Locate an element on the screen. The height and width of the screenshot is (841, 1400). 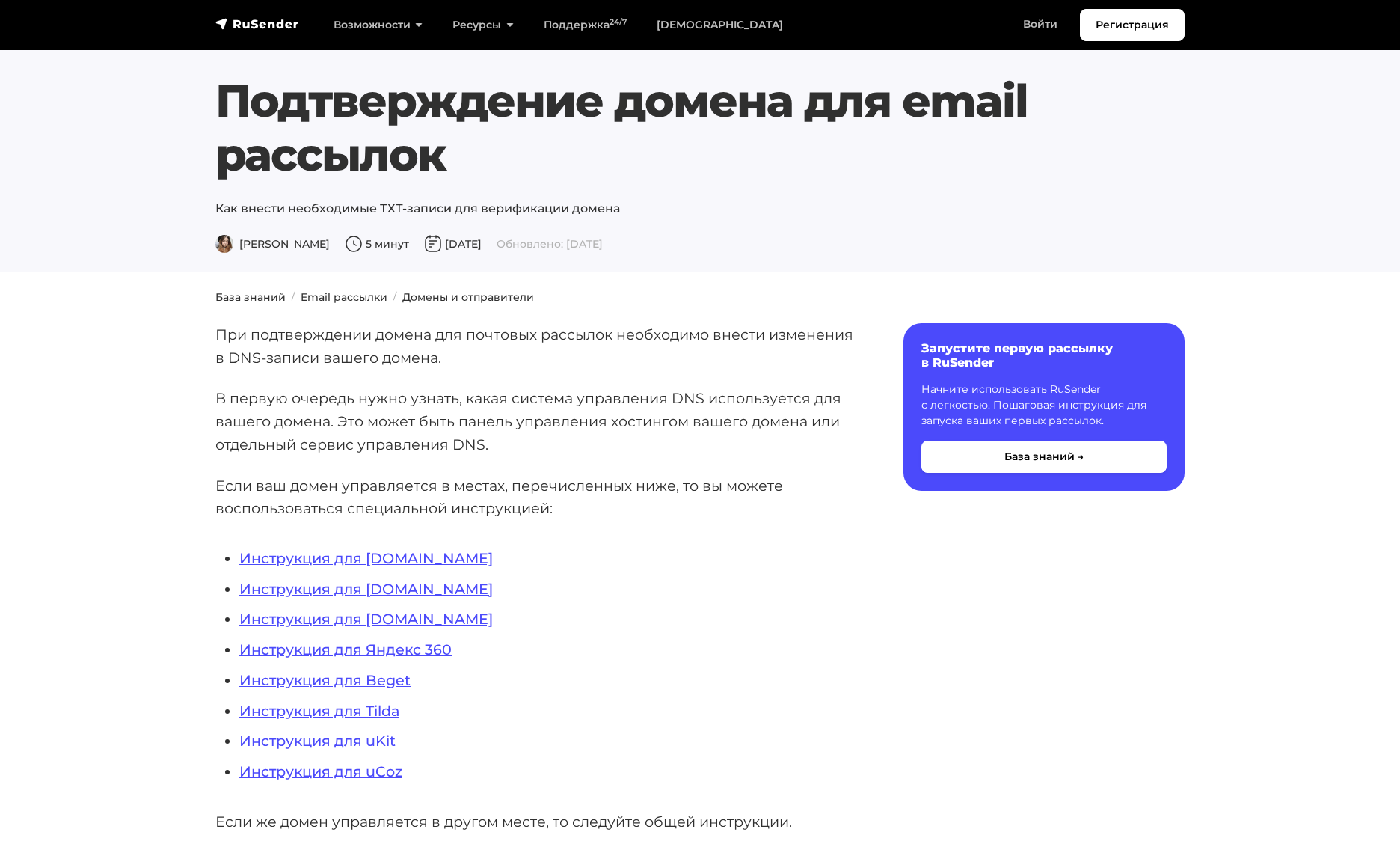
a: Регистрация is located at coordinates (1133, 25).